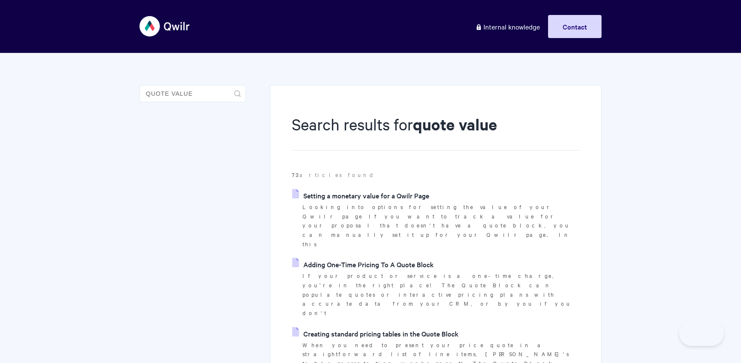 This screenshot has width=741, height=363. I want to click on p: If your product or service is a one-time charge, you're in the right place! The Quote Block can p..., so click(441, 294).